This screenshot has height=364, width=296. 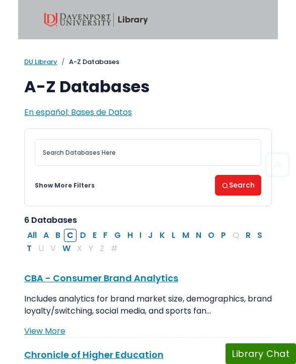 I want to click on a: CBA - Consumer Brand Analytics, so click(x=101, y=278).